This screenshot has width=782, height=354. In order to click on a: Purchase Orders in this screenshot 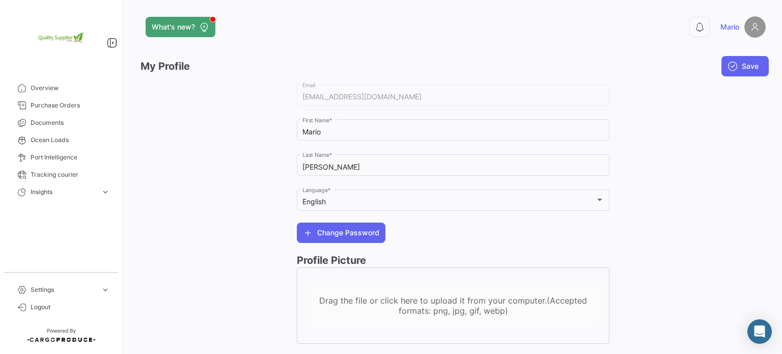, I will do `click(61, 105)`.